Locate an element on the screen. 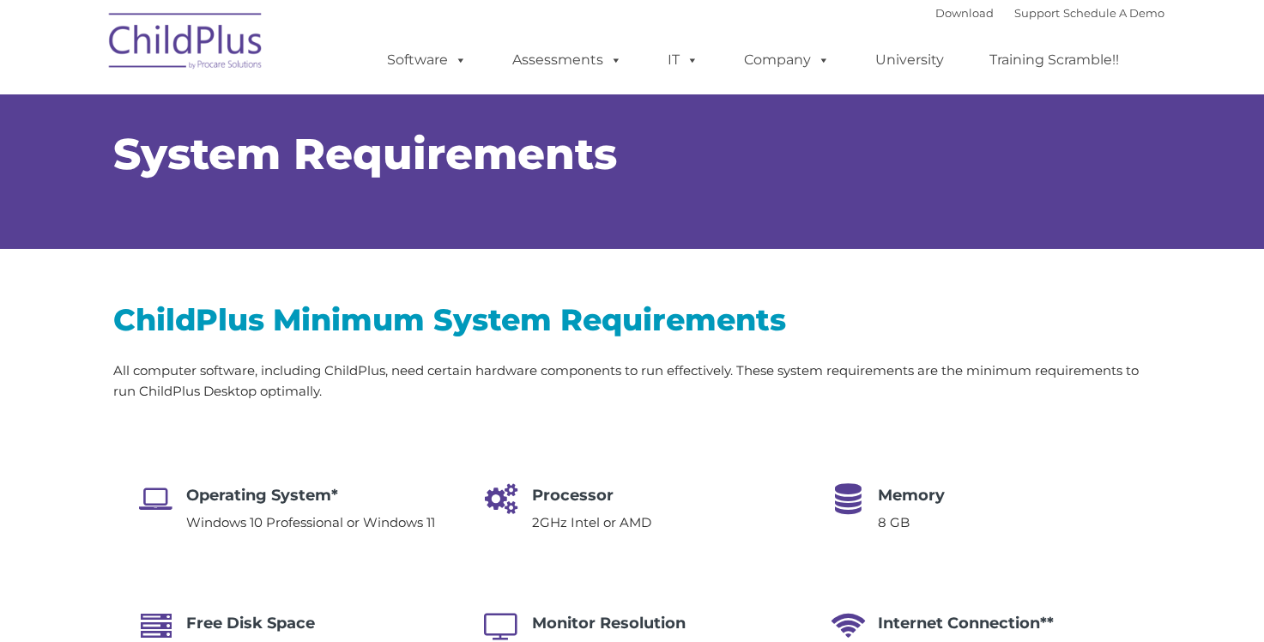 The height and width of the screenshot is (642, 1264). span: Free Disk Space is located at coordinates (251, 623).